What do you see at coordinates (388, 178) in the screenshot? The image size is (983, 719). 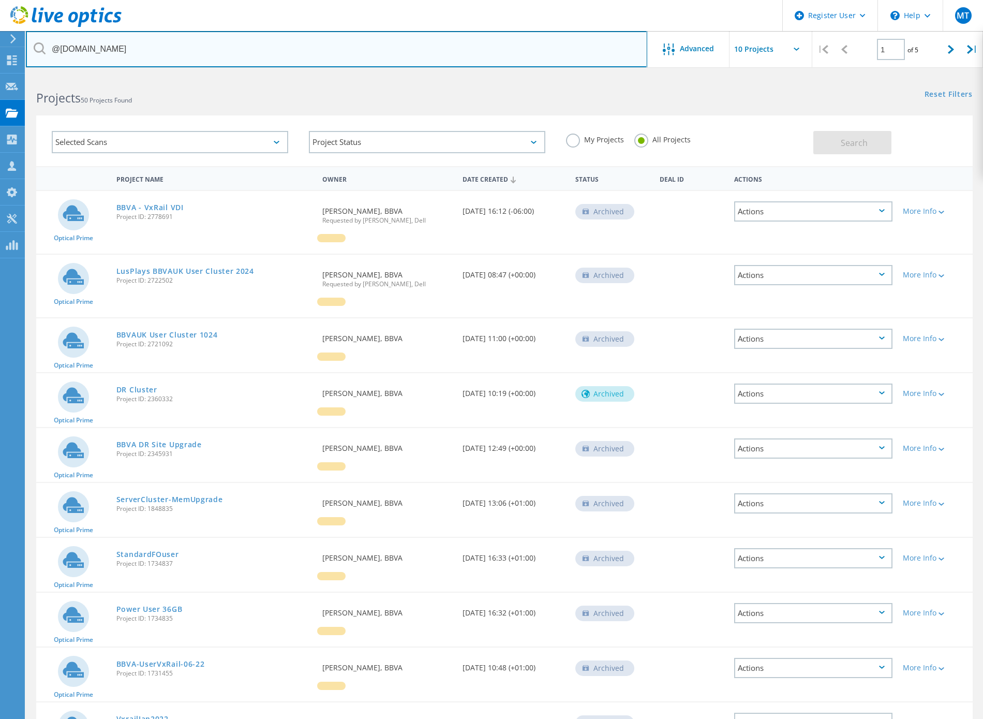 I see `div: Owner` at bounding box center [388, 178].